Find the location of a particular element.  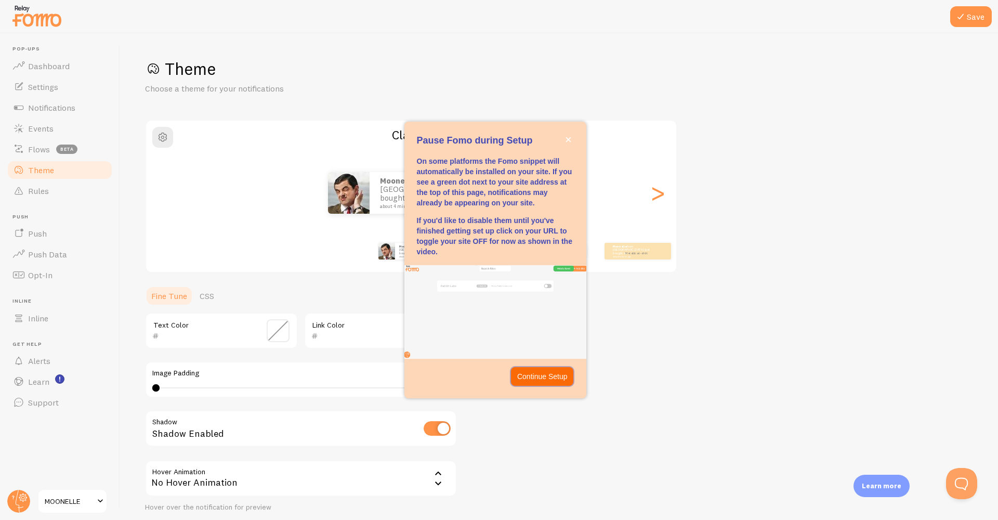

div: Next slide is located at coordinates (657, 193).